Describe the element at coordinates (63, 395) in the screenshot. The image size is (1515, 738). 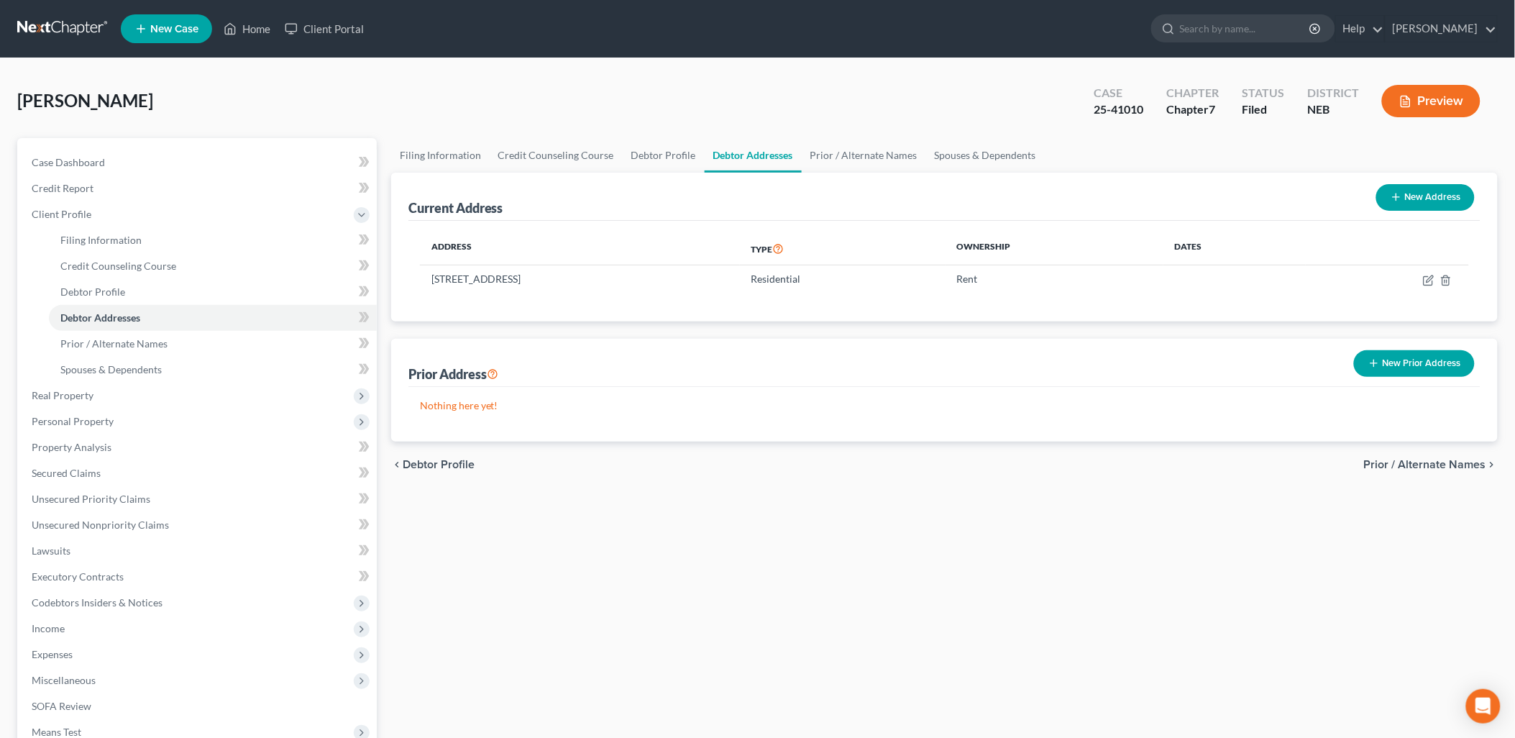
I see `span: Real Property` at that location.